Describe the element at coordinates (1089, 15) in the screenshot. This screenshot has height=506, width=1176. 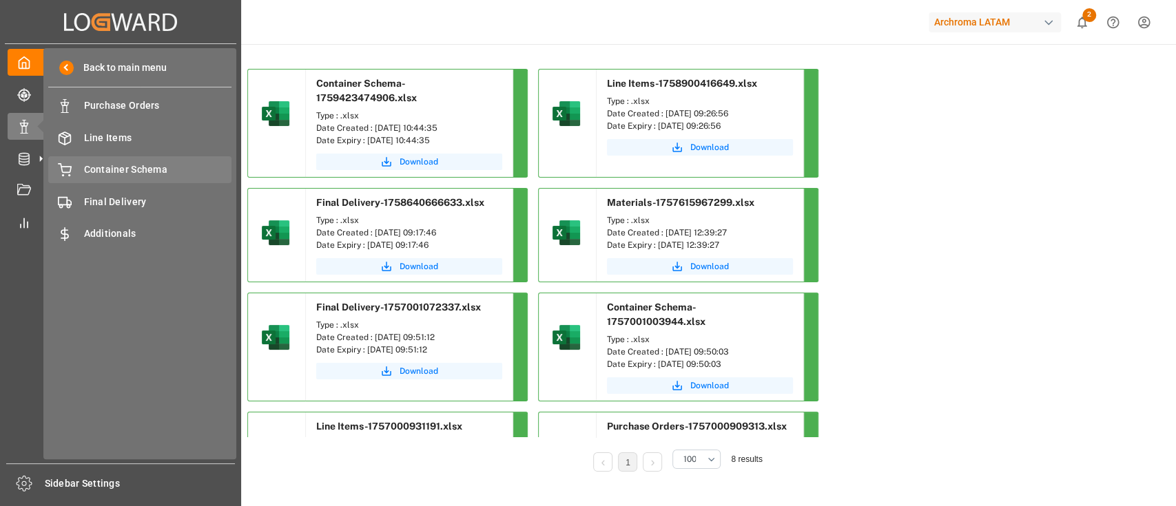
I see `span: 2` at that location.